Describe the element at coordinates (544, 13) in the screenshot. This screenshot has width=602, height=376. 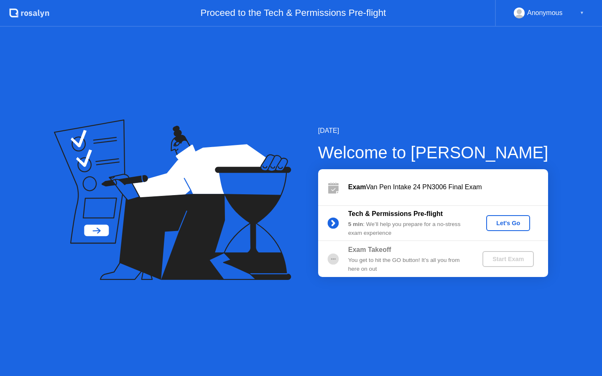
I see `div: Anonymous` at that location.